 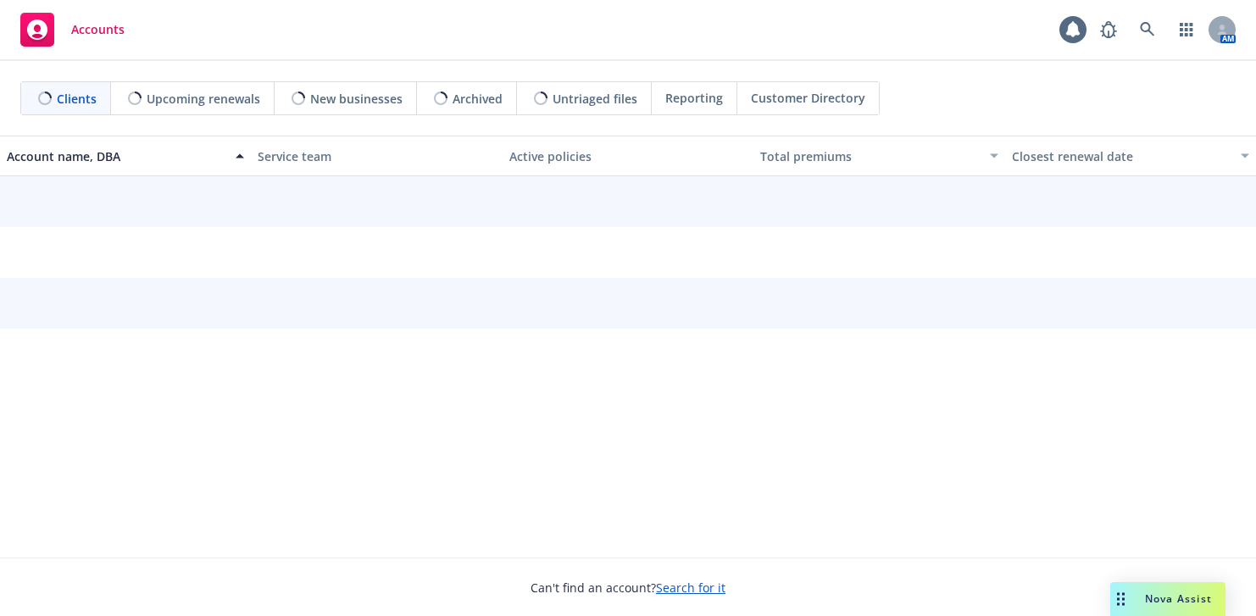 What do you see at coordinates (1178, 598) in the screenshot?
I see `span: Nova Assist` at bounding box center [1178, 598].